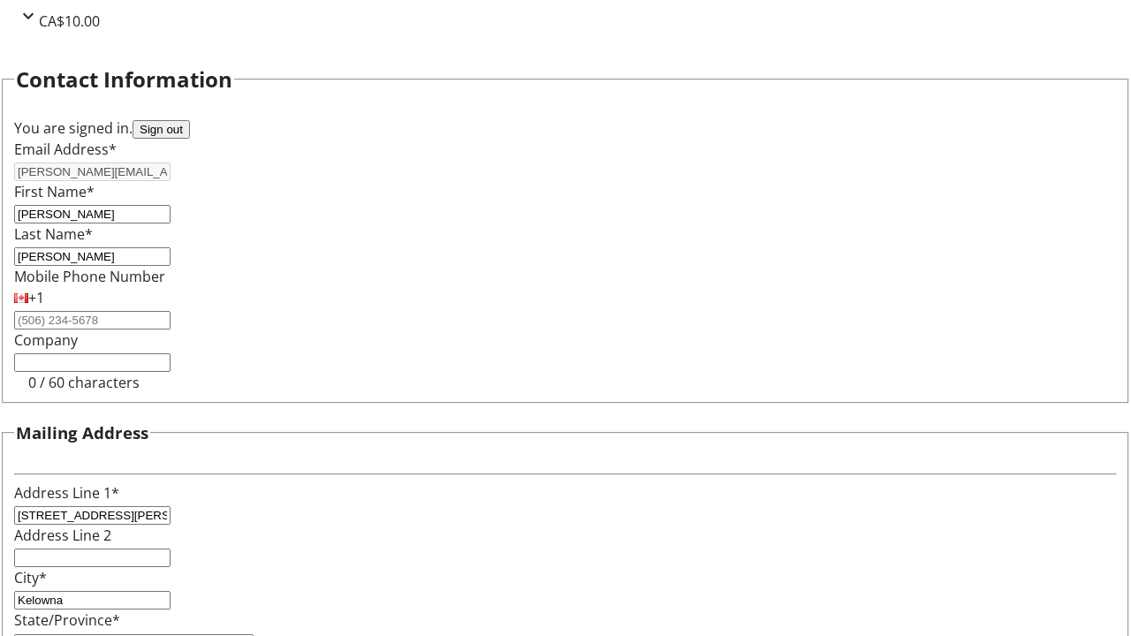  I want to click on label: Company, so click(46, 340).